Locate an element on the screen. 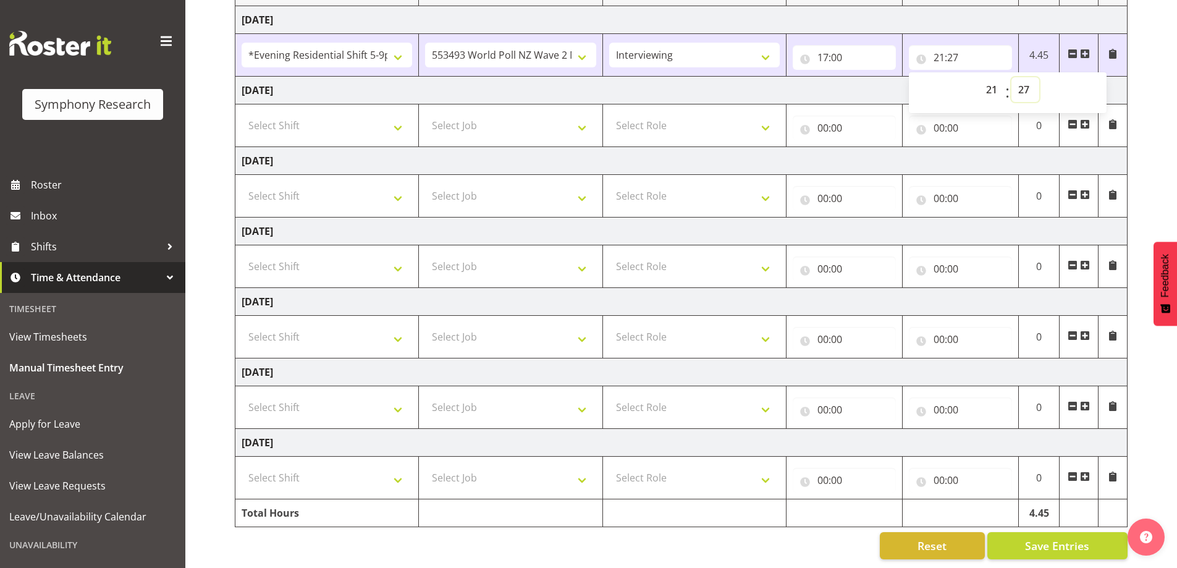  span: Inbox is located at coordinates (105, 216).